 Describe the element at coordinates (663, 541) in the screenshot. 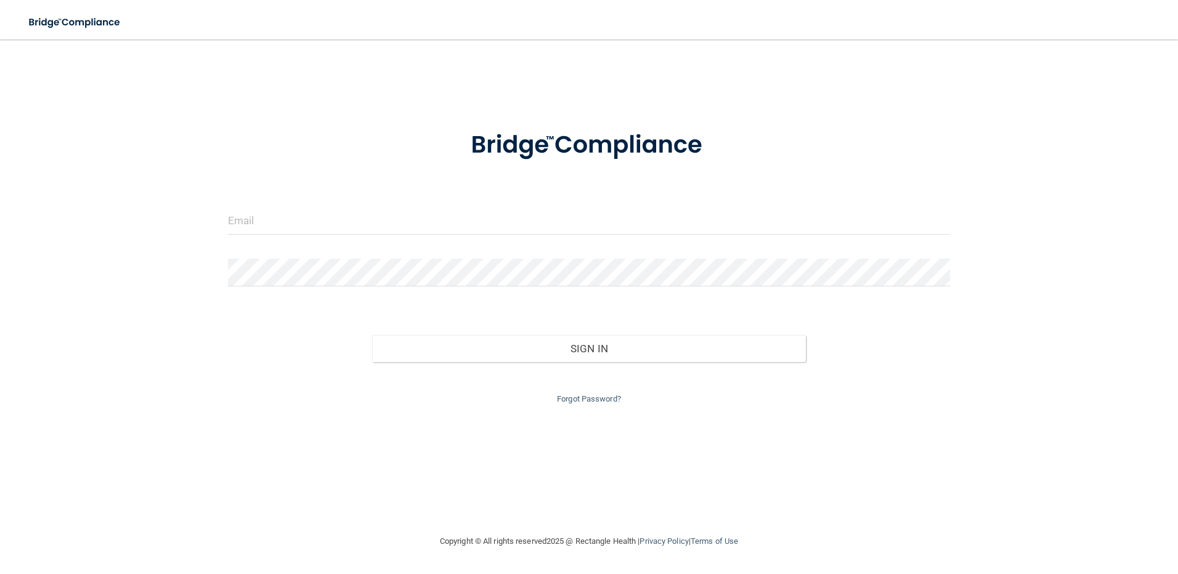

I see `a: Privacy Policy` at that location.